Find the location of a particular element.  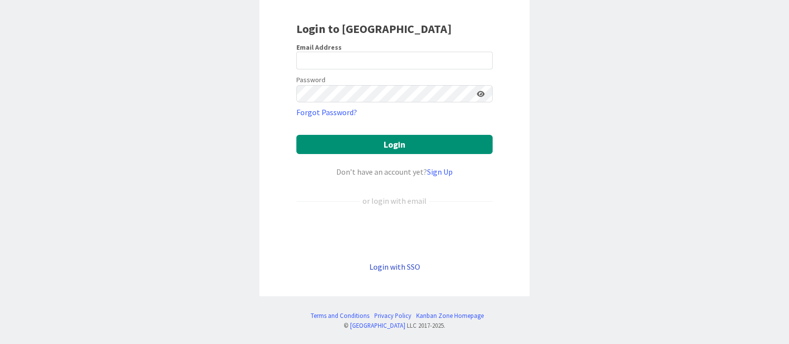

a: Privacy Policy is located at coordinates (392, 316).